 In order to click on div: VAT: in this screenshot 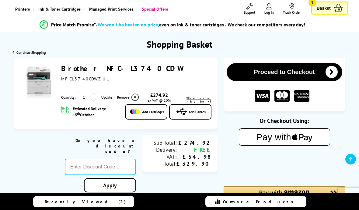, I will do `click(162, 157)`.